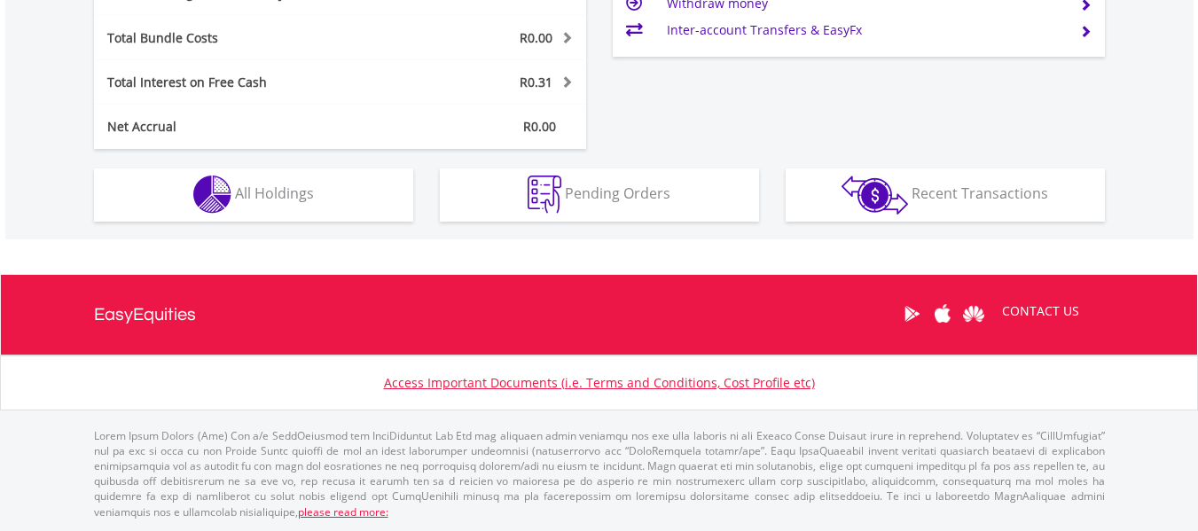 Image resolution: width=1198 pixels, height=531 pixels. Describe the element at coordinates (599, 382) in the screenshot. I see `a: Access Important Documents (i.e. Terms and Conditions, Cost Profile etc)` at that location.